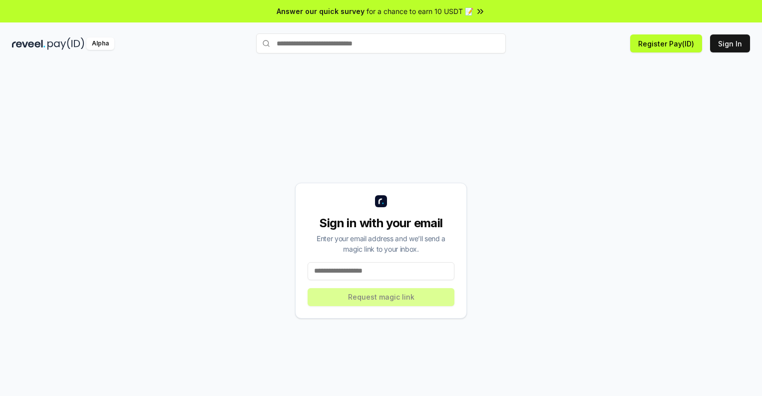 The height and width of the screenshot is (396, 762). What do you see at coordinates (100, 43) in the screenshot?
I see `div: Alpha` at bounding box center [100, 43].